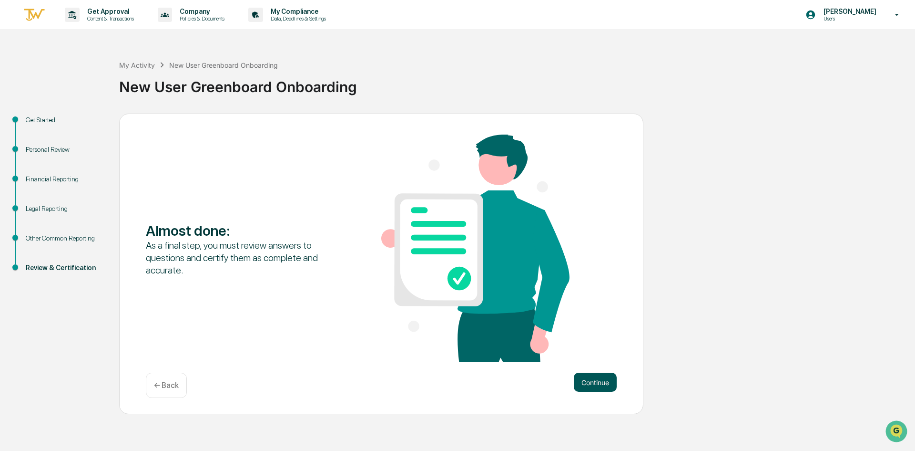  What do you see at coordinates (94, 78) in the screenshot?
I see `div: Start new chat` at bounding box center [94, 78].